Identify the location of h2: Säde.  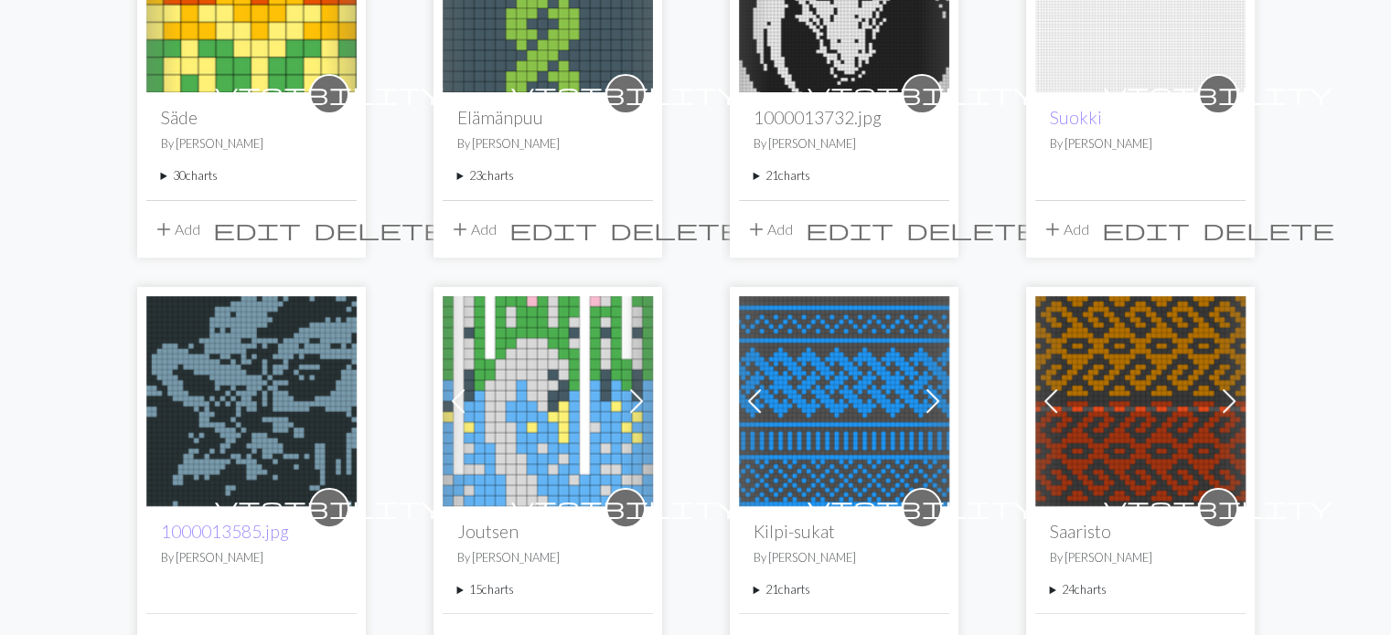
(251, 117).